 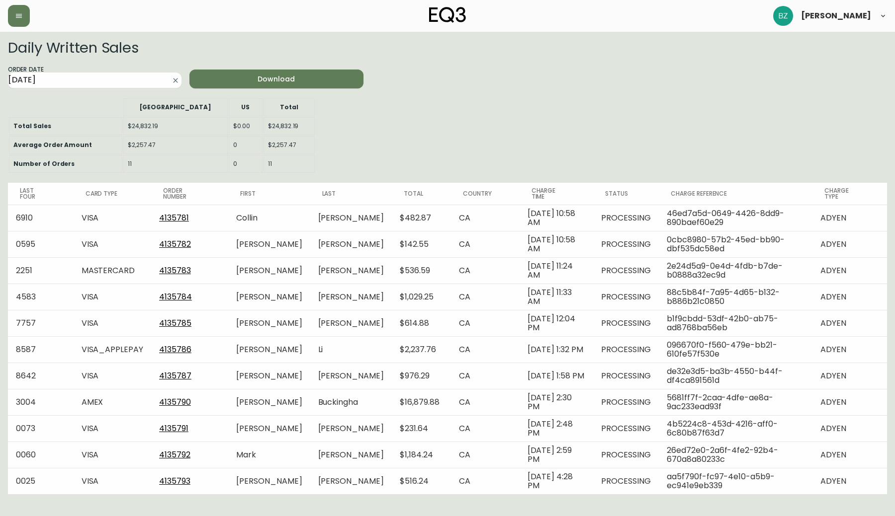 What do you see at coordinates (41, 270) in the screenshot?
I see `td: 2251` at bounding box center [41, 270].